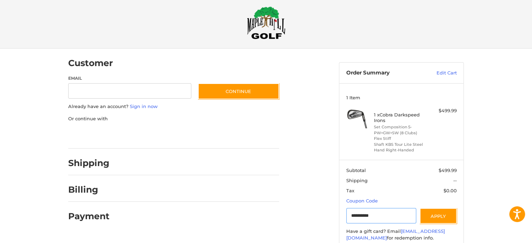  Describe the element at coordinates (401, 139) in the screenshot. I see `li: Flex Stiff` at that location.